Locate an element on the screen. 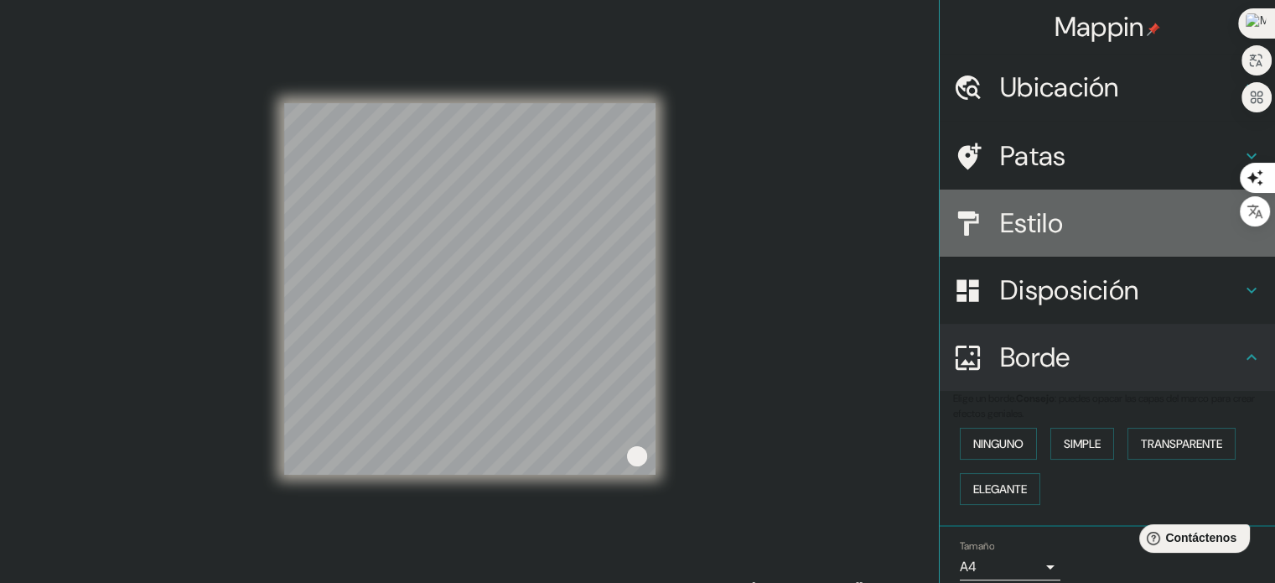 This screenshot has width=1275, height=583. font: Tamaño is located at coordinates (977, 546).